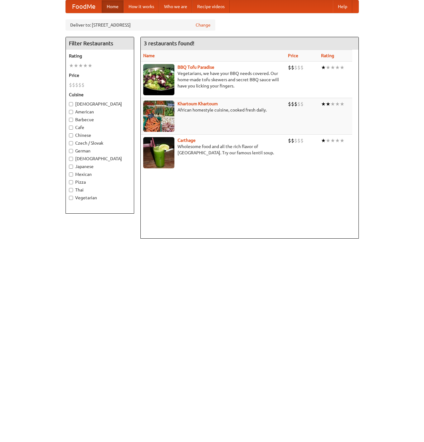  What do you see at coordinates (159, 80) in the screenshot?
I see `img: tofuparadise.jpg` at bounding box center [159, 80].